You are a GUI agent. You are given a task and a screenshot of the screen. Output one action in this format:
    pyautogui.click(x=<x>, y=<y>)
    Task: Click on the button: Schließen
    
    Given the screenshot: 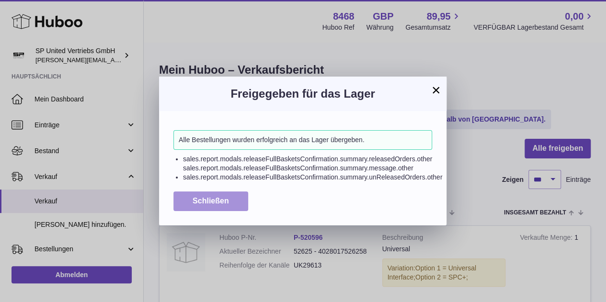 What is the action you would take?
    pyautogui.click(x=211, y=201)
    